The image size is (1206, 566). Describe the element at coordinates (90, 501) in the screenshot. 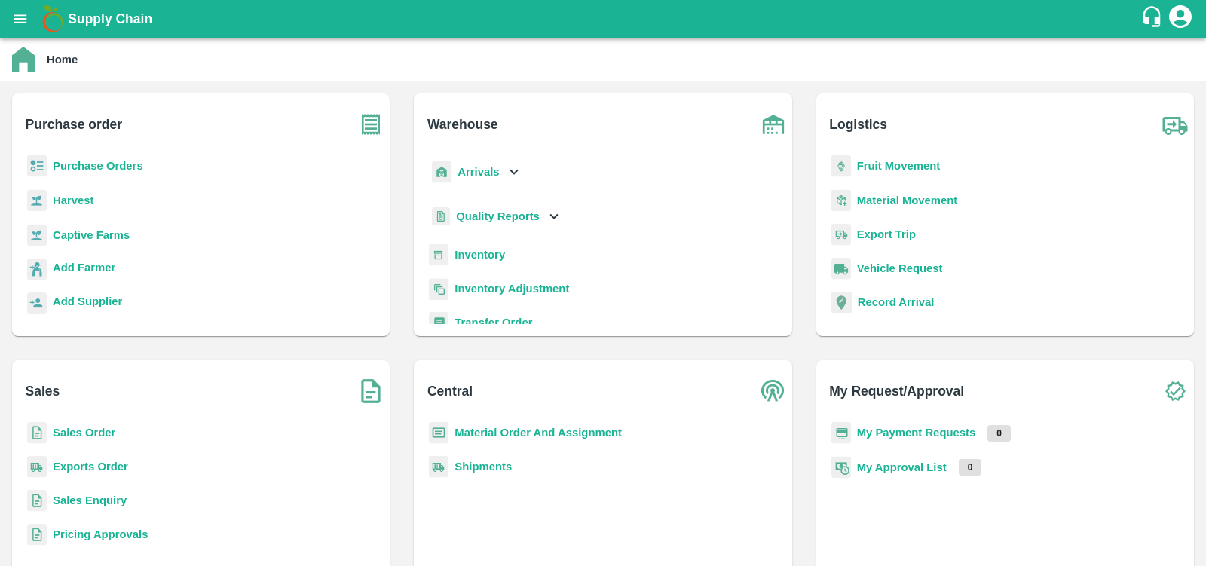

I see `b: Sales Enquiry` at that location.